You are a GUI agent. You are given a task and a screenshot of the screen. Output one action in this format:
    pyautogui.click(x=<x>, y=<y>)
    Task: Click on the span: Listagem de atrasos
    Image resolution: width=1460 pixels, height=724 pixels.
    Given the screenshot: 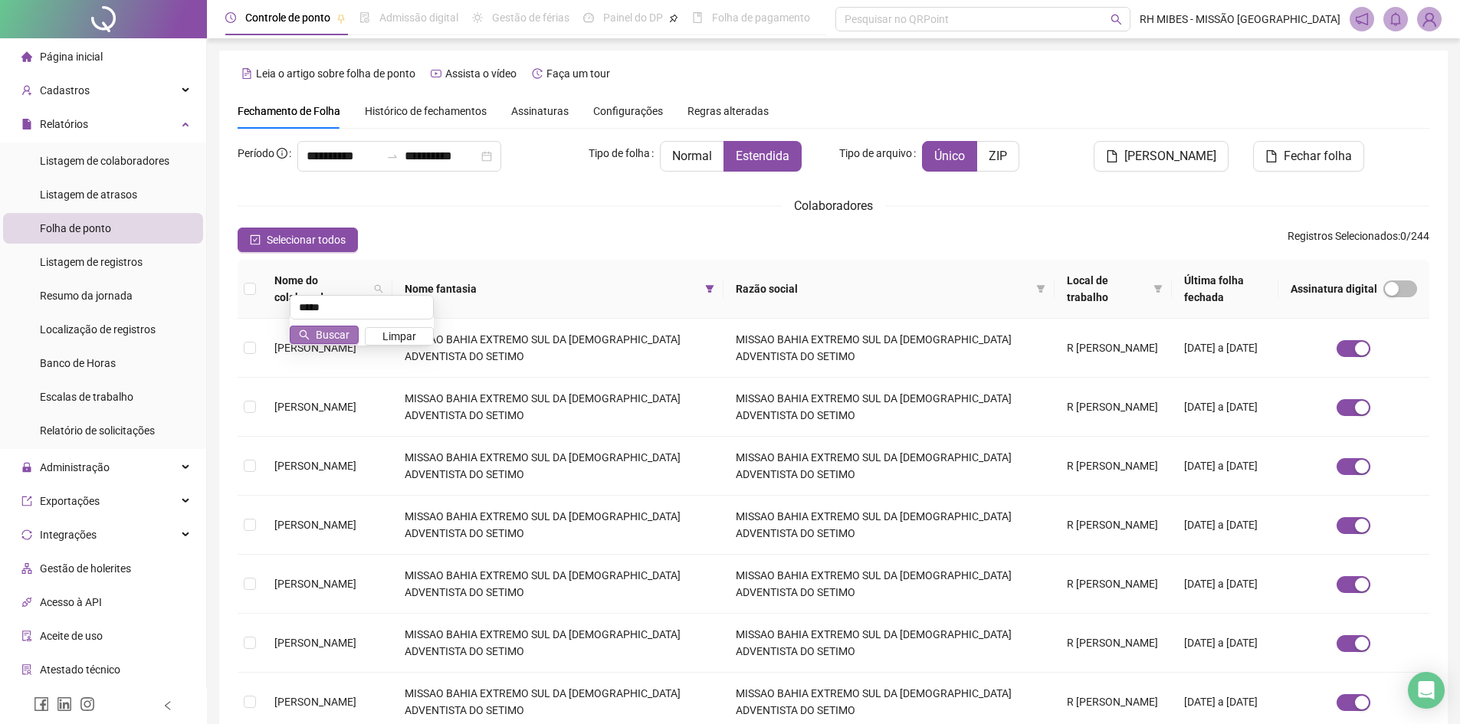 What is the action you would take?
    pyautogui.click(x=88, y=195)
    